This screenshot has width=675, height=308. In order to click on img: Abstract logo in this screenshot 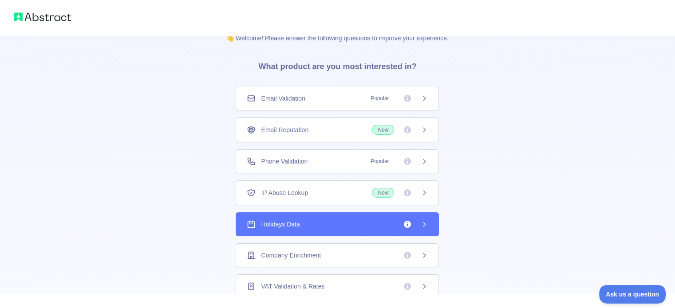, I will do `click(43, 17)`.